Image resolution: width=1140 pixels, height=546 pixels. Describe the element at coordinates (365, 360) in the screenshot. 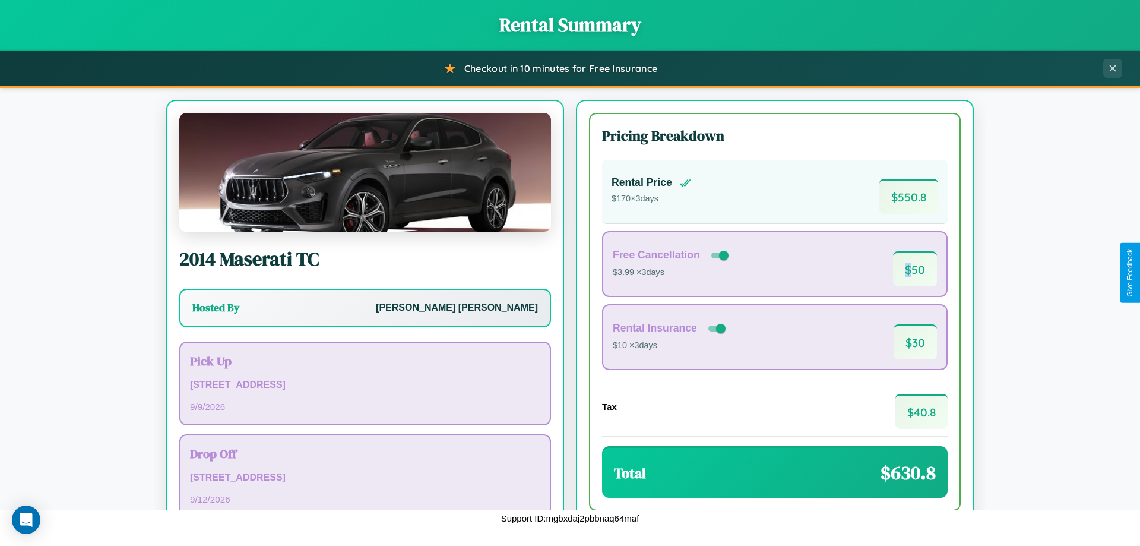

I see `h3: Pick Up` at that location.